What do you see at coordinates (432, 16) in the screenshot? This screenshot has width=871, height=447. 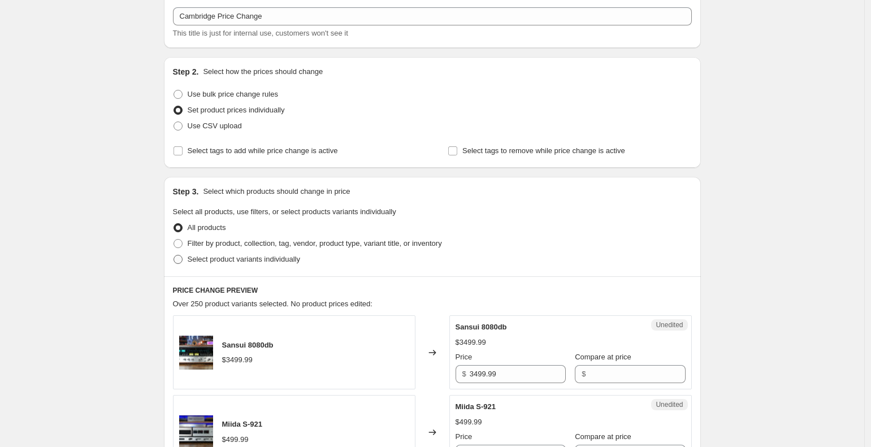 I see `input: 30% off holiday sale` at bounding box center [432, 16].